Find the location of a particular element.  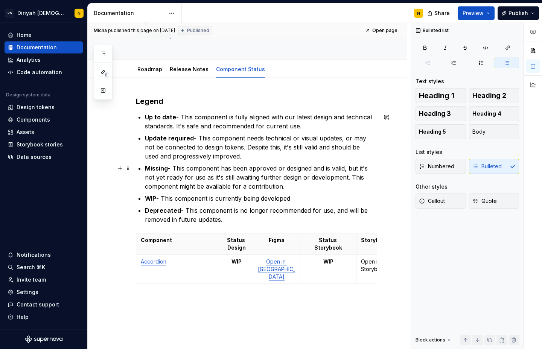

button: Notifications is located at coordinates (44, 255).